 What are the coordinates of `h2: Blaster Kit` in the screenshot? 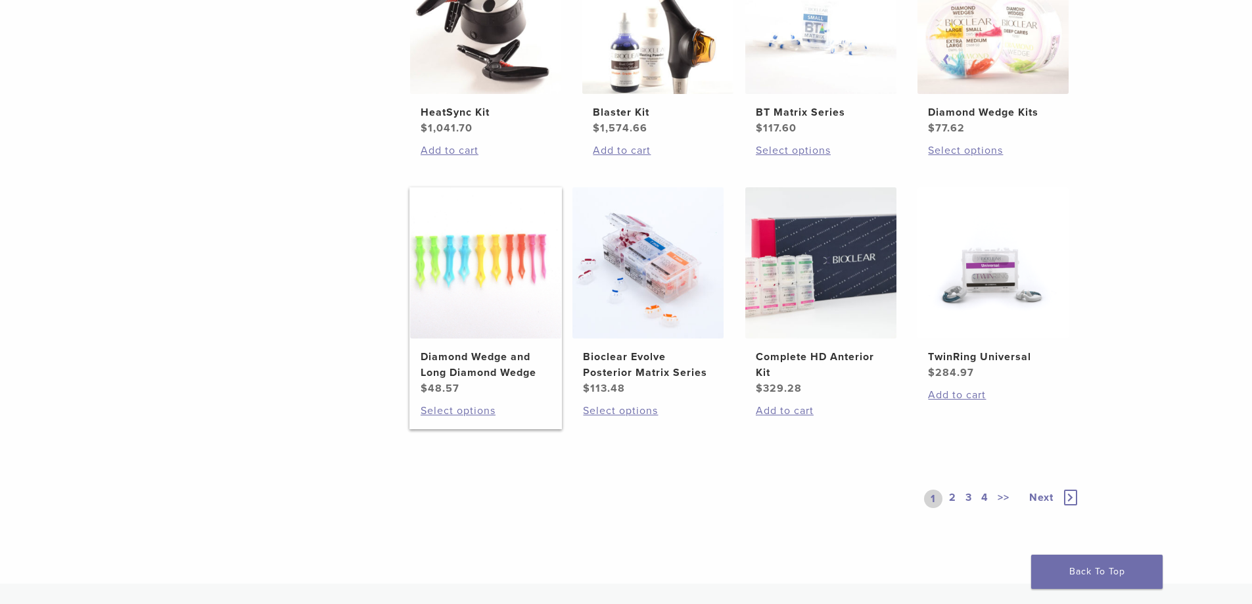 It's located at (658, 112).